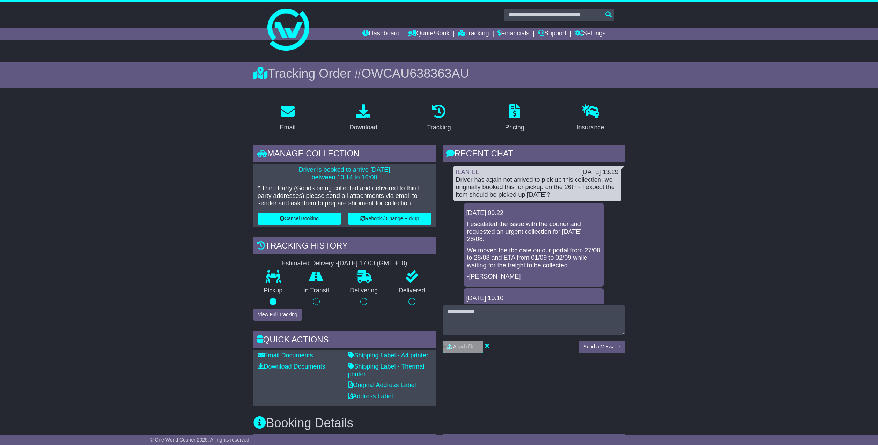 The width and height of the screenshot is (878, 445). Describe the element at coordinates (291, 366) in the screenshot. I see `a: Download Documents` at that location.